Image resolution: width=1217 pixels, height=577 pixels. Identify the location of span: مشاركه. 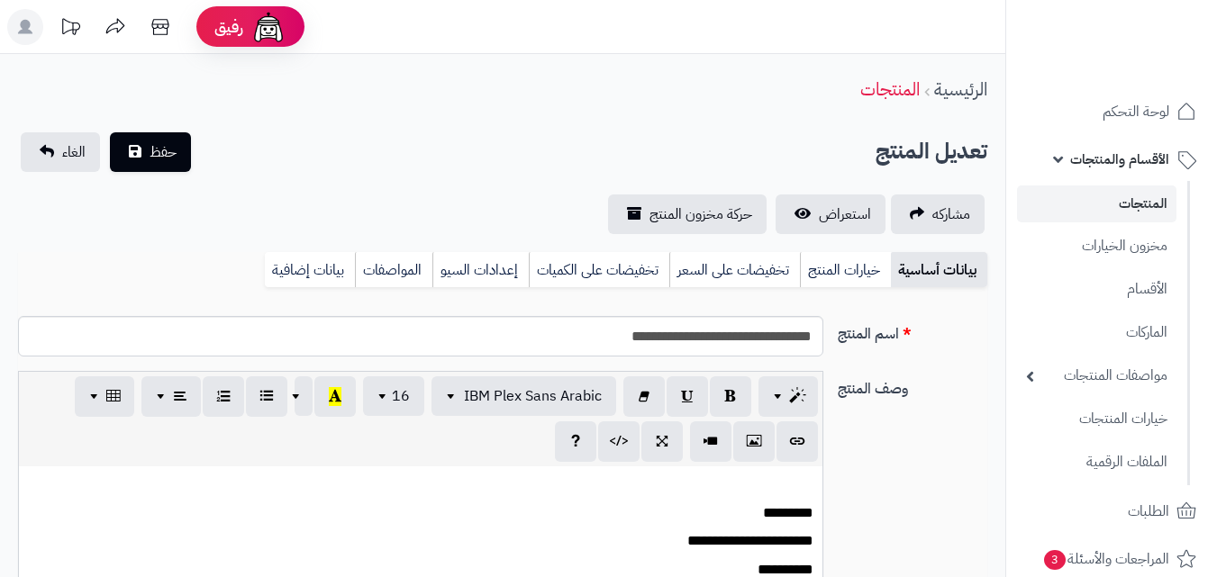
(951, 214).